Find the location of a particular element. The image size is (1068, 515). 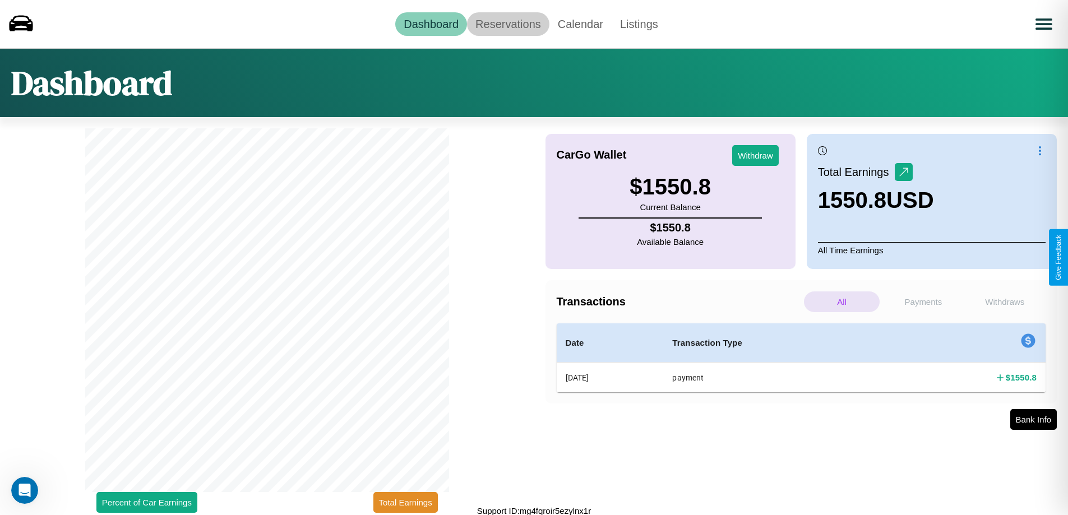

h4: Date is located at coordinates (610, 343).